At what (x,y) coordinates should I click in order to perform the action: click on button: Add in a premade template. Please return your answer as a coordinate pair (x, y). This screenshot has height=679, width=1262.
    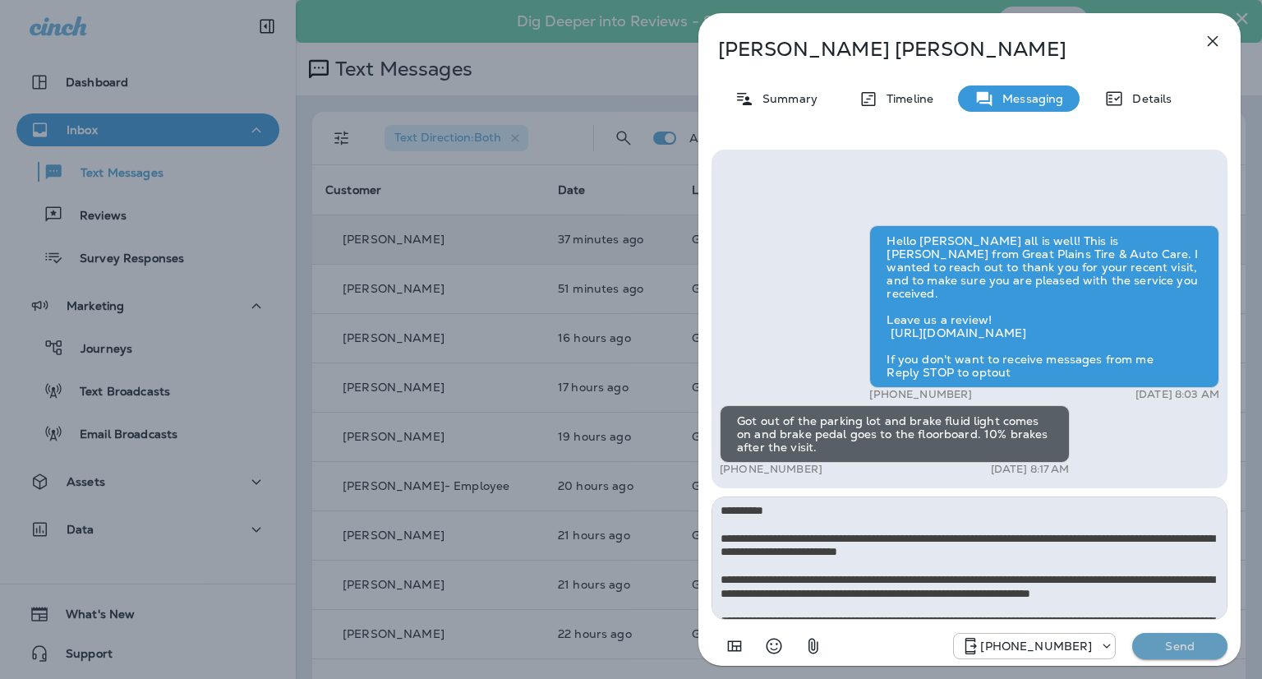
    Looking at the image, I should click on (734, 646).